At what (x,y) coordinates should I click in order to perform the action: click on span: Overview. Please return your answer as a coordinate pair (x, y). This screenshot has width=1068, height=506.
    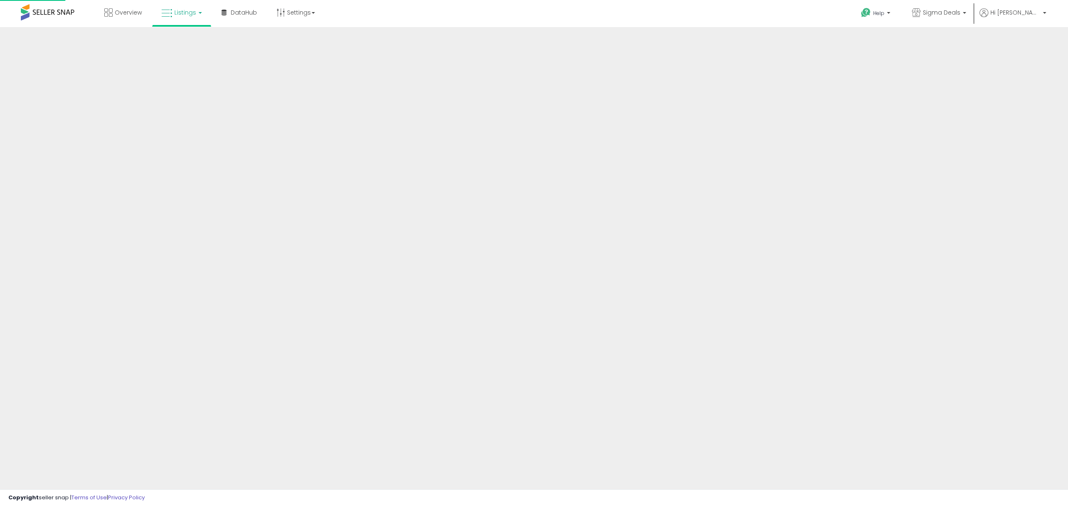
    Looking at the image, I should click on (128, 13).